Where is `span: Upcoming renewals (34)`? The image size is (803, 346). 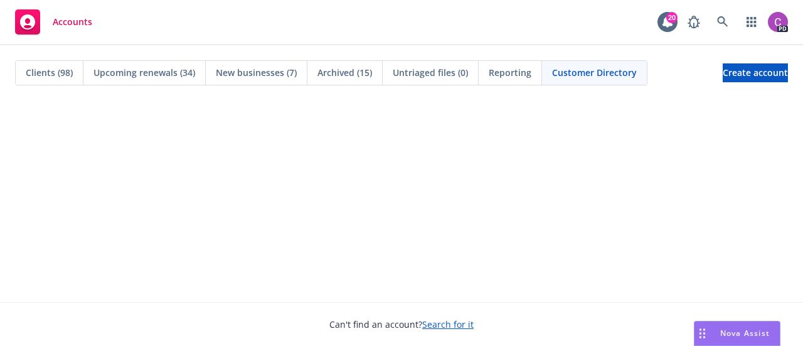 span: Upcoming renewals (34) is located at coordinates (144, 72).